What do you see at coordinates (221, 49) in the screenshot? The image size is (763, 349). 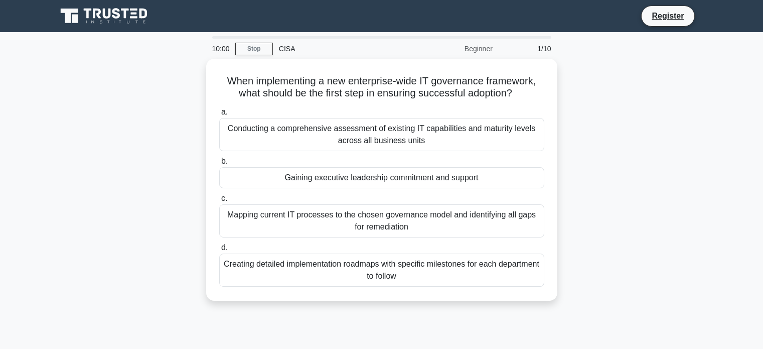 I see `div: 10:00` at bounding box center [221, 49].